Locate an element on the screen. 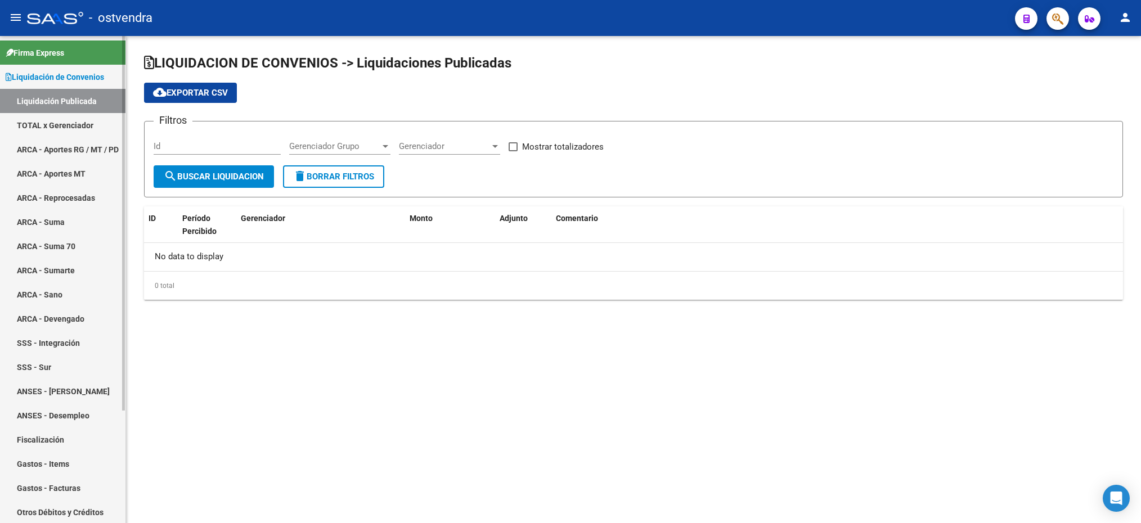 The width and height of the screenshot is (1141, 523). span: ID is located at coordinates (152, 218).